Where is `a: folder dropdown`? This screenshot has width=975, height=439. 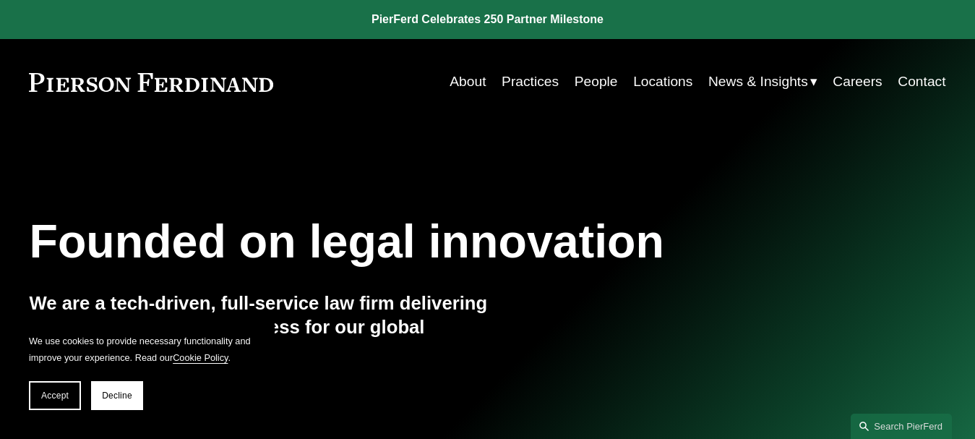
a: folder dropdown is located at coordinates (762, 82).